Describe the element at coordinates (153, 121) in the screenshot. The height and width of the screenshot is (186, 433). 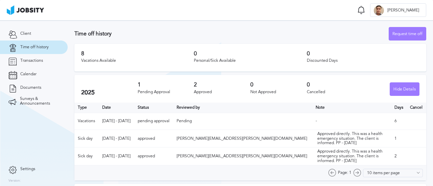
I see `td: pending approval` at that location.